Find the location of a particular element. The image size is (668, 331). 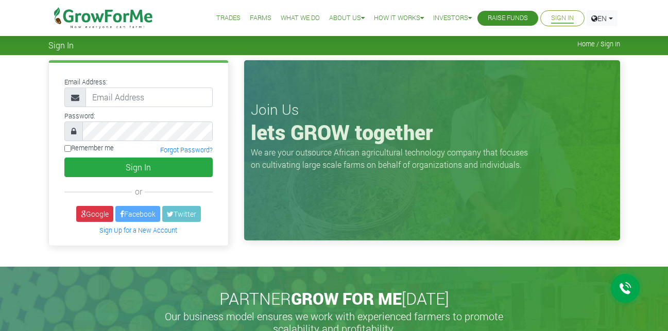

input: Email Address is located at coordinates (149, 97).